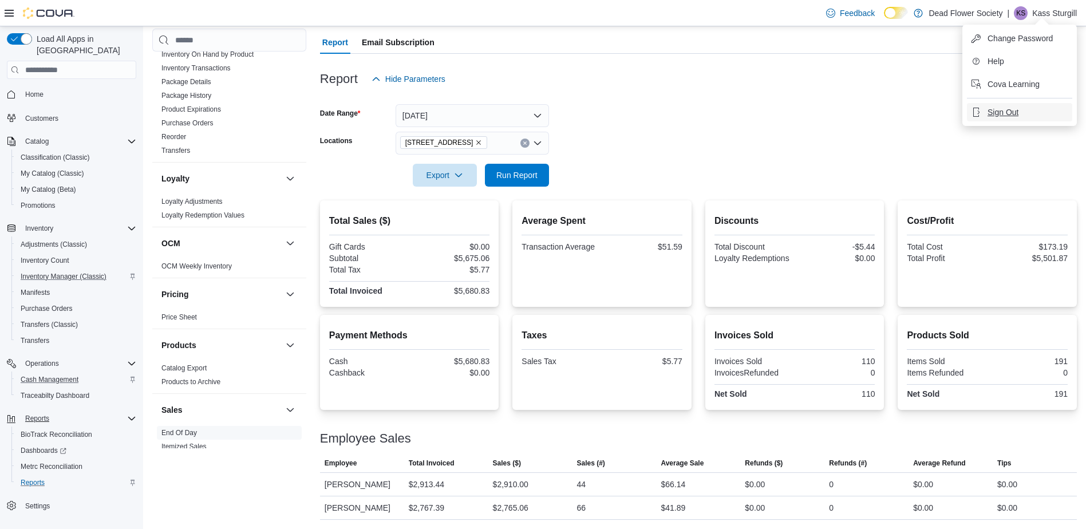 The image size is (1086, 529). Describe the element at coordinates (179, 317) in the screenshot. I see `span: Price Sheet` at that location.